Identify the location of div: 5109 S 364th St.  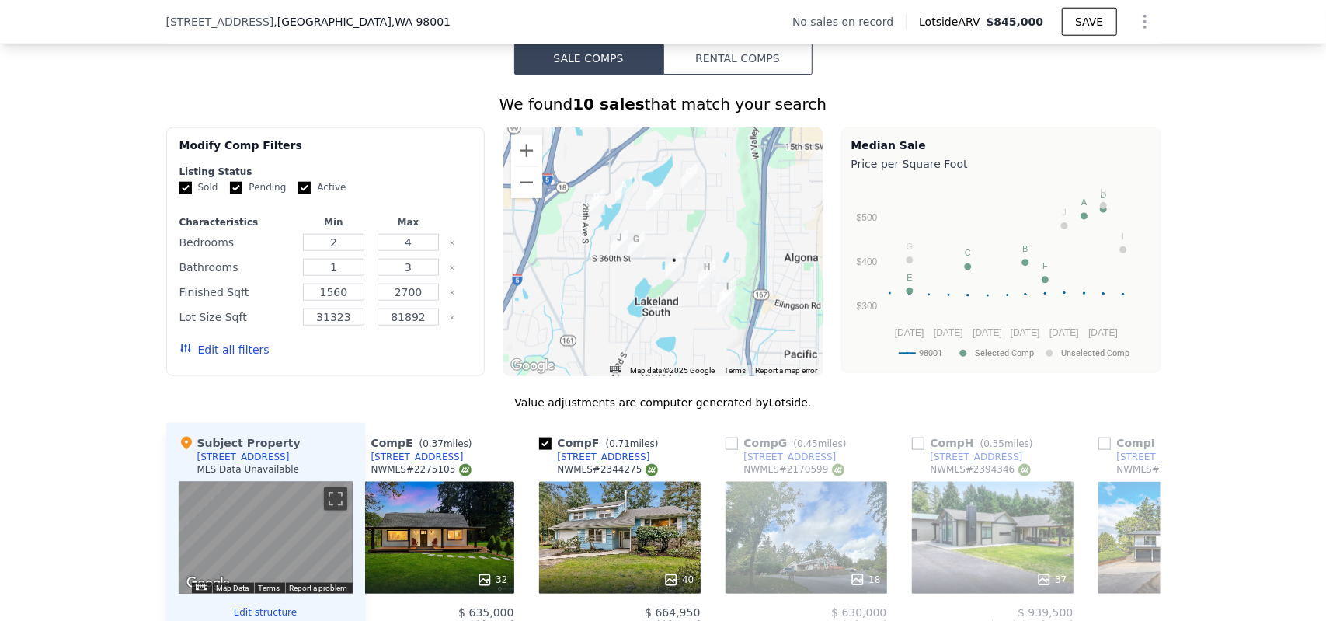
(707, 273).